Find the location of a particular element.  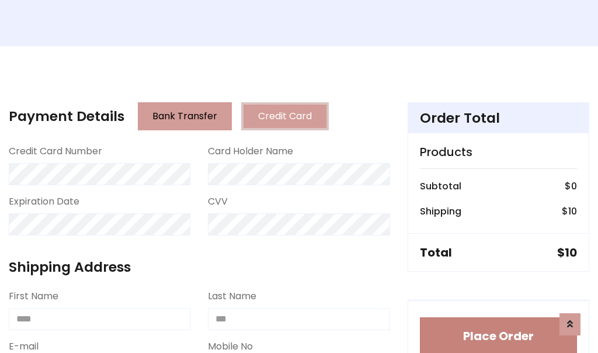

label: Expiration Date is located at coordinates (44, 202).